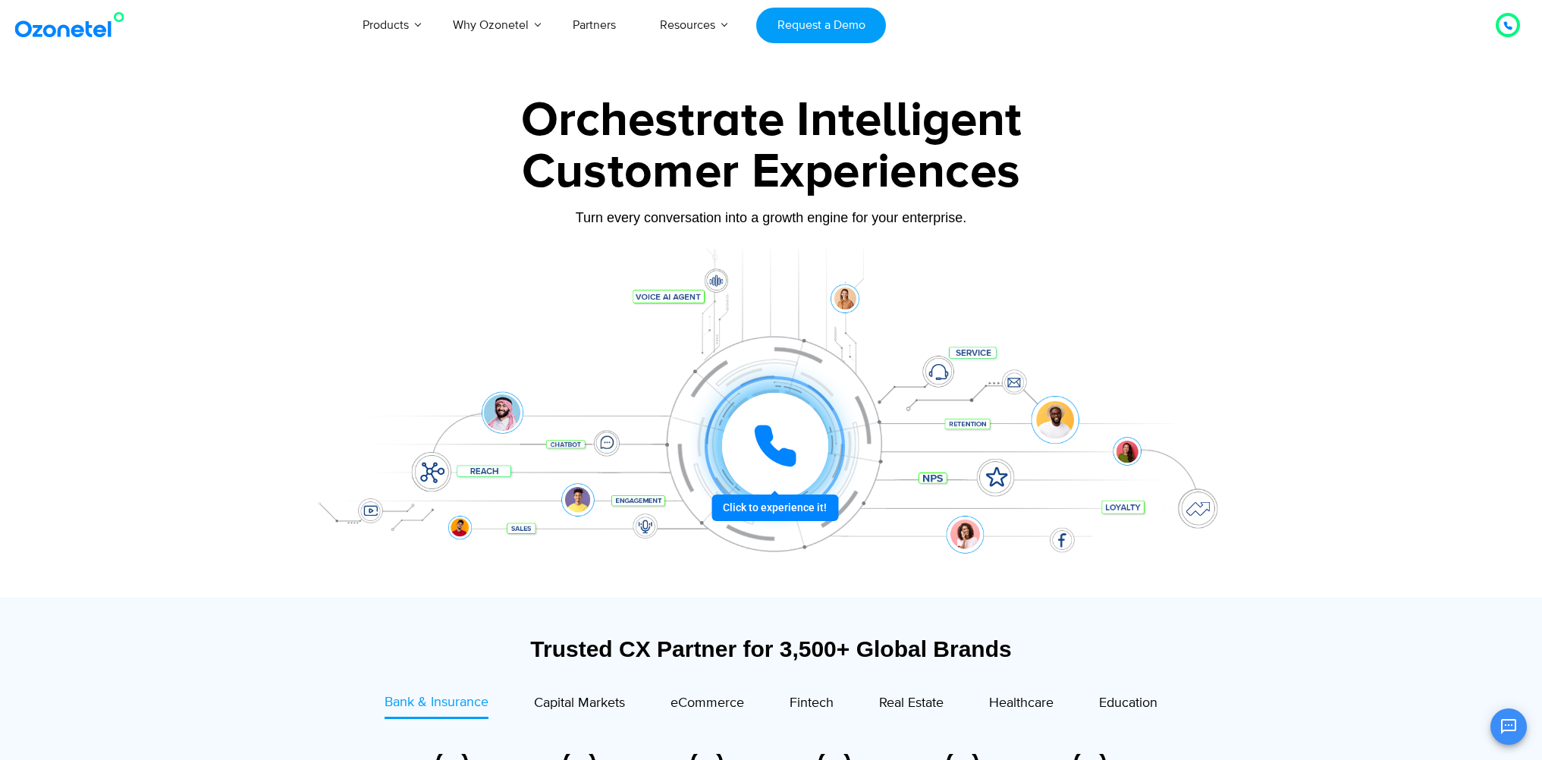 This screenshot has width=1542, height=760. Describe the element at coordinates (812, 705) in the screenshot. I see `a: Fintech` at that location.